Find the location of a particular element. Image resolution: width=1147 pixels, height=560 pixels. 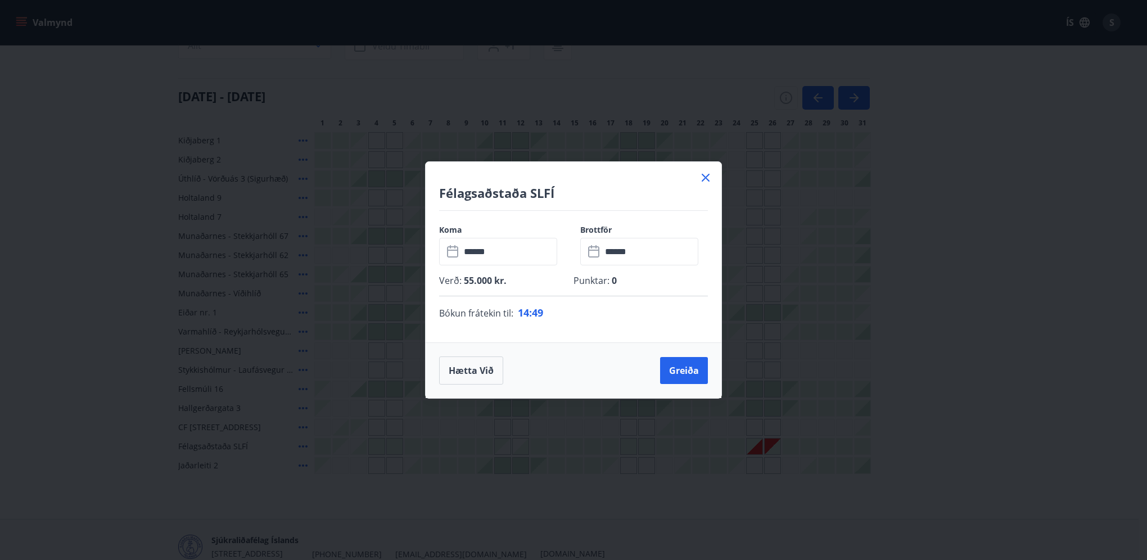

span: Bókun frátekin til : is located at coordinates (476, 313).